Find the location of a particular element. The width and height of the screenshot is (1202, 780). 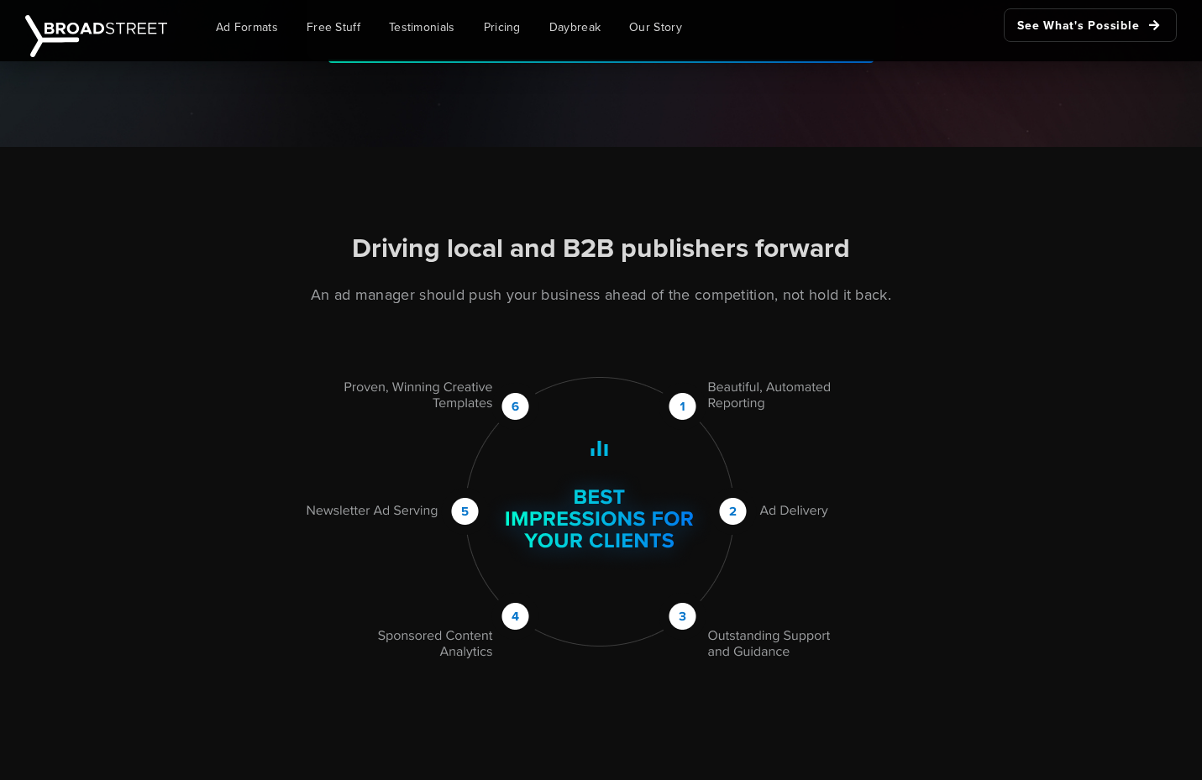

a: Pricing is located at coordinates (502, 27).